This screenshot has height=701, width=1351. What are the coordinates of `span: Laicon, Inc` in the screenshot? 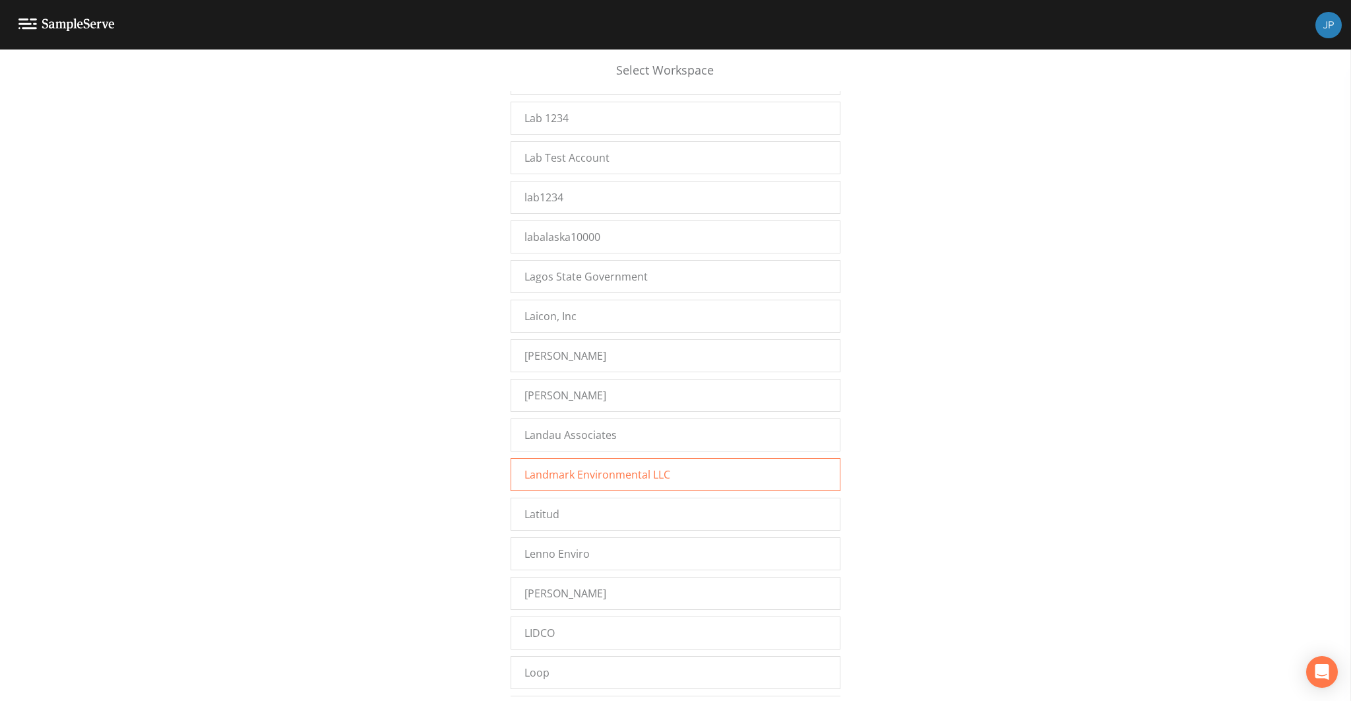 It's located at (550, 316).